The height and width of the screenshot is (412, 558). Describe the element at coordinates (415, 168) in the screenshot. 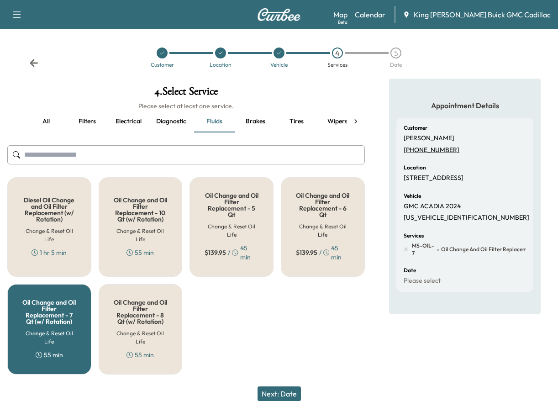

I see `h6: Location` at that location.